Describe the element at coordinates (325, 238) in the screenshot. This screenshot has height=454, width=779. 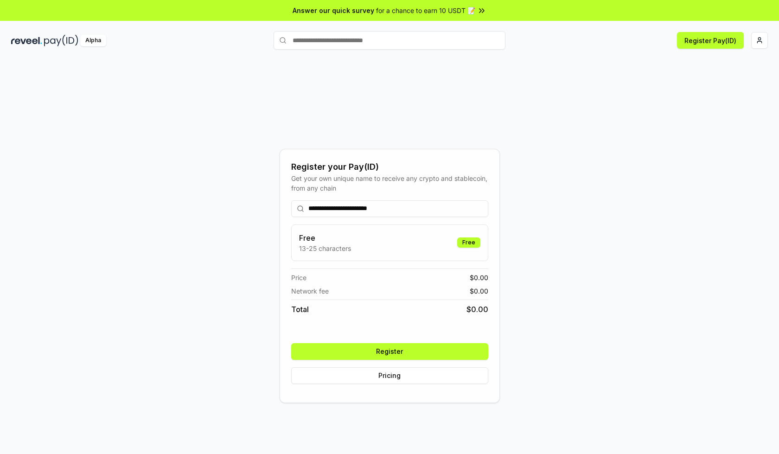
I see `h3: Free` at that location.